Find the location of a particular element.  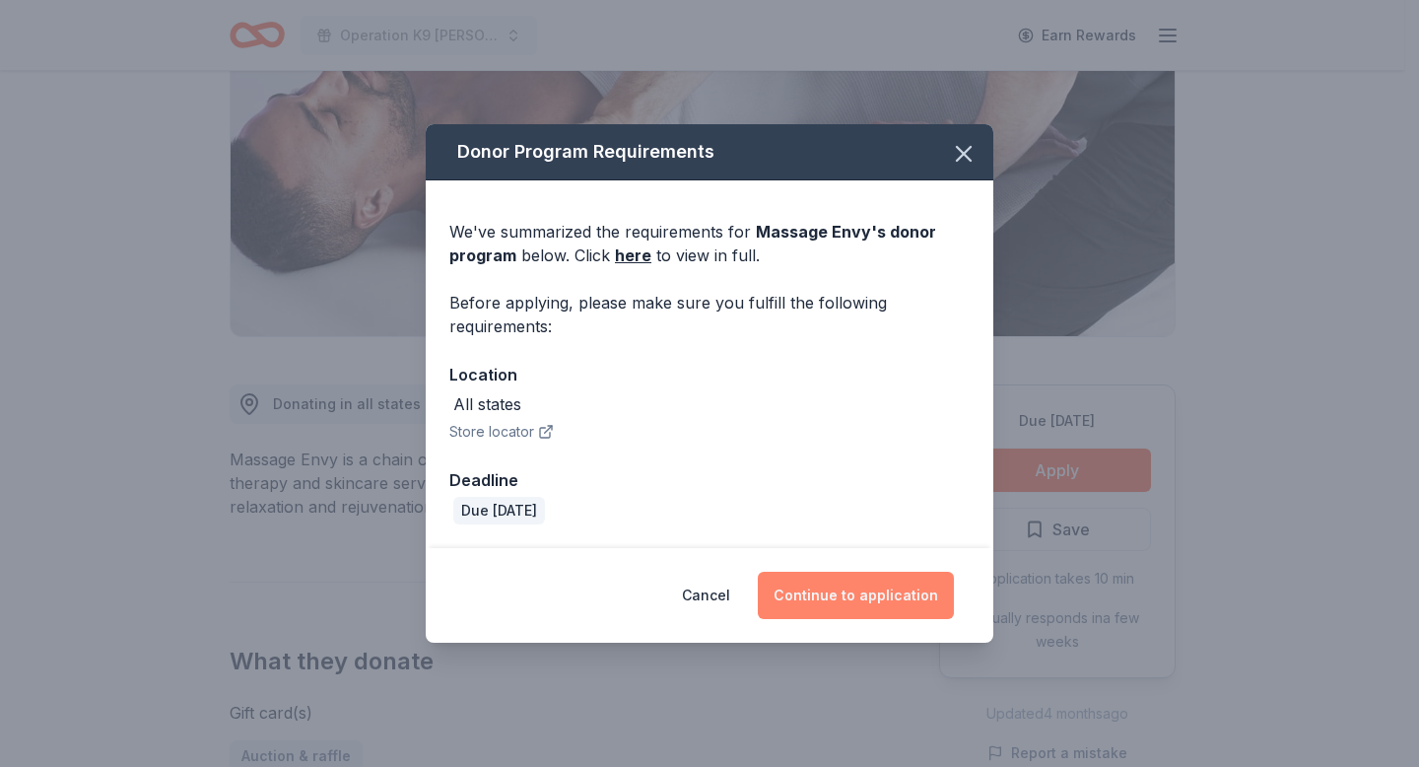

button: Store locator is located at coordinates (502, 432).